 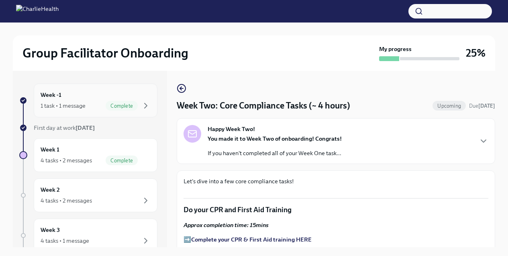 What do you see at coordinates (226, 225) in the screenshot?
I see `strong: Approx completion time: 15mins` at bounding box center [226, 225].